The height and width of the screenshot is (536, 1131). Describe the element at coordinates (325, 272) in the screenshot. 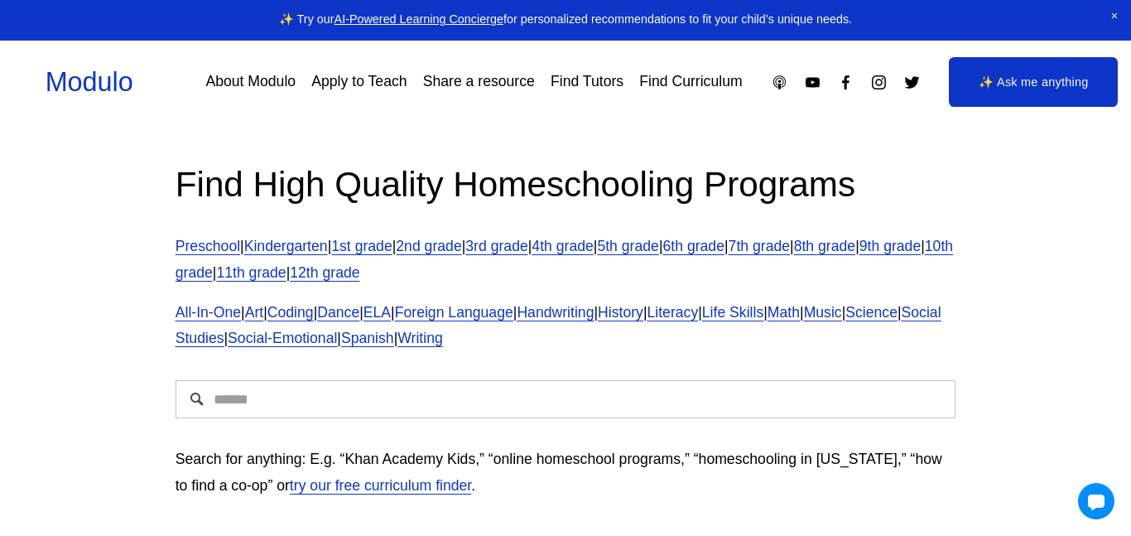

I see `a: 12th grade` at that location.